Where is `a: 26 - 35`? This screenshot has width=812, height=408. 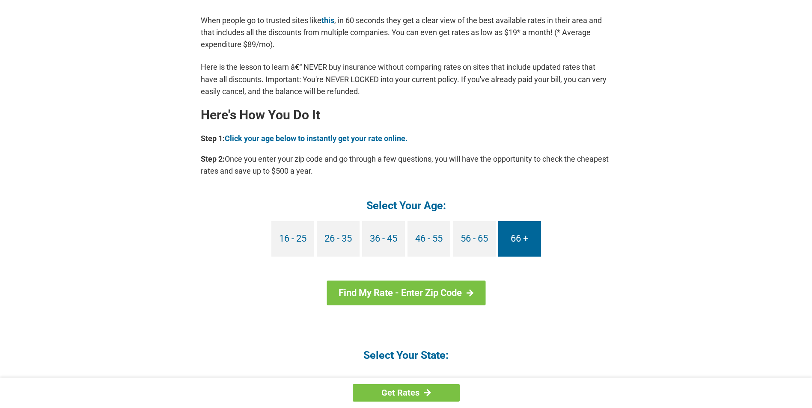 a: 26 - 35 is located at coordinates (338, 239).